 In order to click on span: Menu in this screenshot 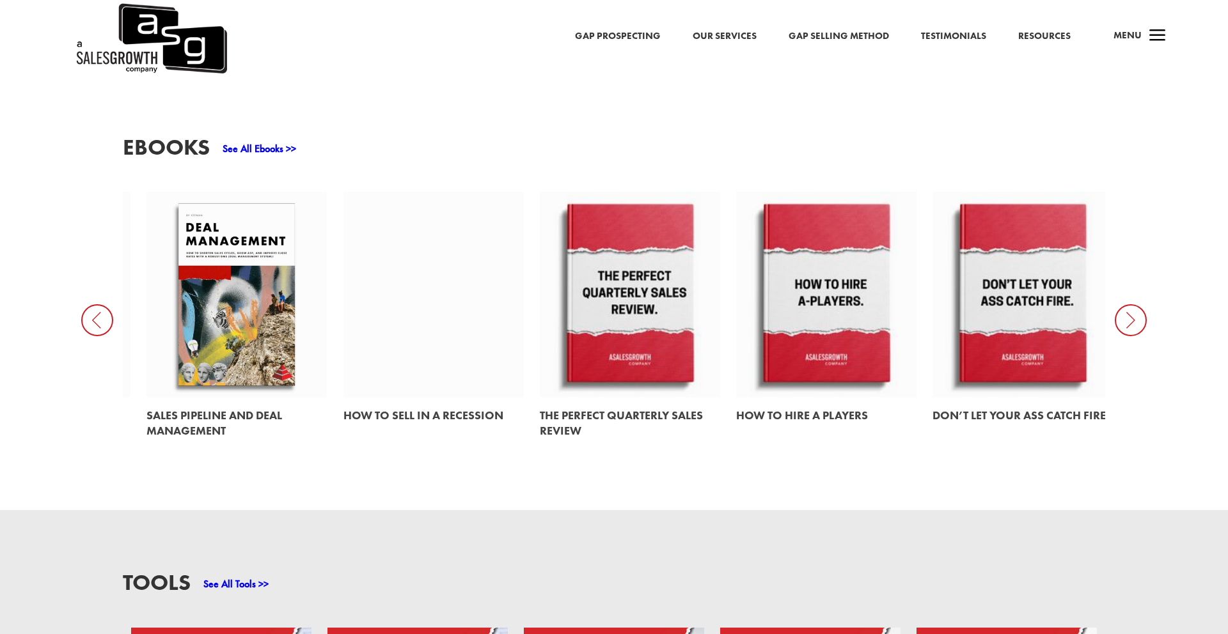, I will do `click(1127, 35)`.